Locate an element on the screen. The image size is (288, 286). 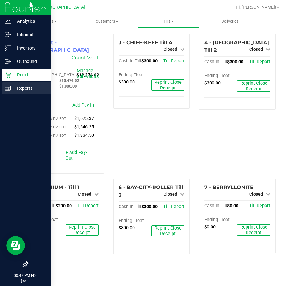
inline-svg: Retail is located at coordinates (8, 75).